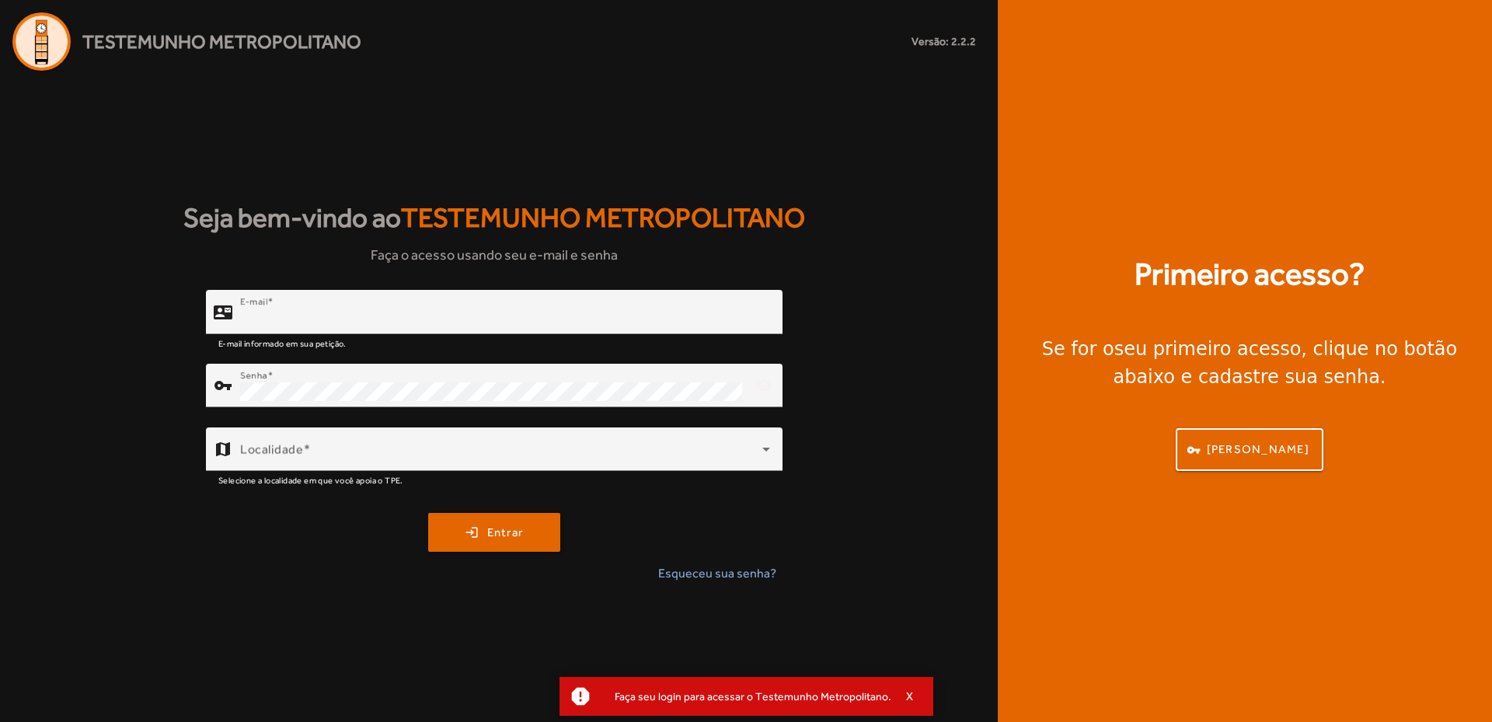 This screenshot has height=722, width=1492. What do you see at coordinates (910, 696) in the screenshot?
I see `span: X` at bounding box center [910, 696].